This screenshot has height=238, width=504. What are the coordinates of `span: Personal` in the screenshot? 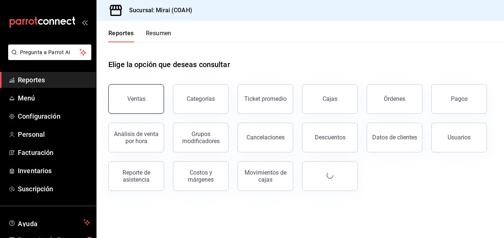 It's located at (54, 134).